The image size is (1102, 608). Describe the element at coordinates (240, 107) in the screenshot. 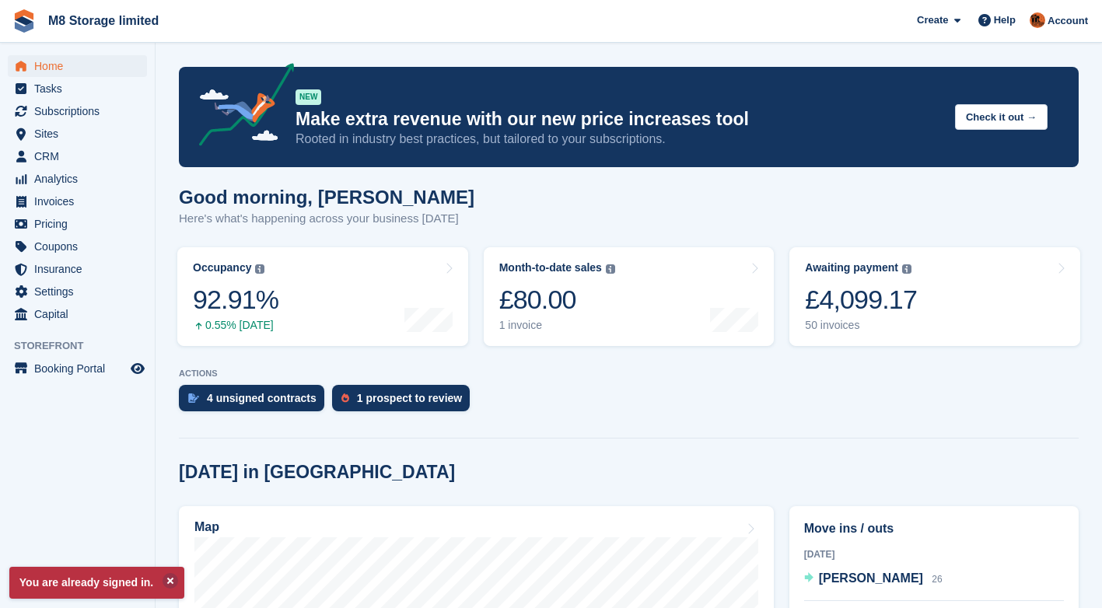

I see `img: price-adjustments-announcement-icon-8257ccfd72463d97f412b2fc003d46551f7dbcb40ab6d574587a9cd5c0d94...` at that location.